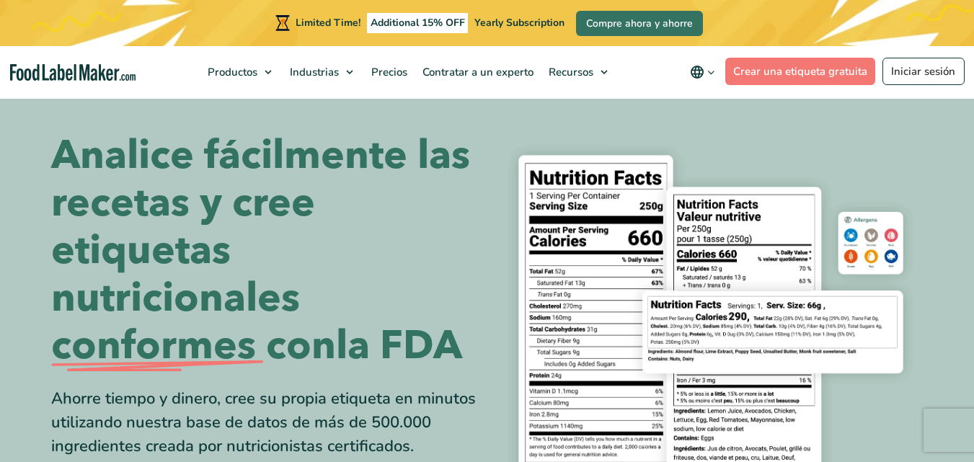 The width and height of the screenshot is (974, 462). I want to click on span: Recursos, so click(569, 72).